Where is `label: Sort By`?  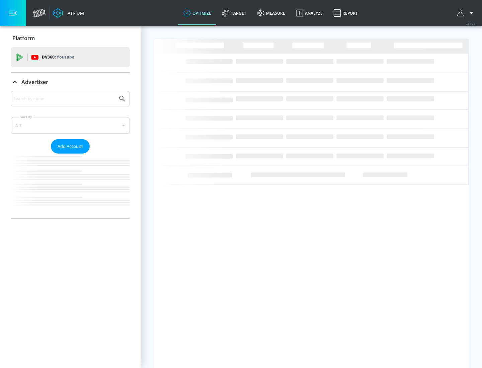 label: Sort By is located at coordinates (26, 117).